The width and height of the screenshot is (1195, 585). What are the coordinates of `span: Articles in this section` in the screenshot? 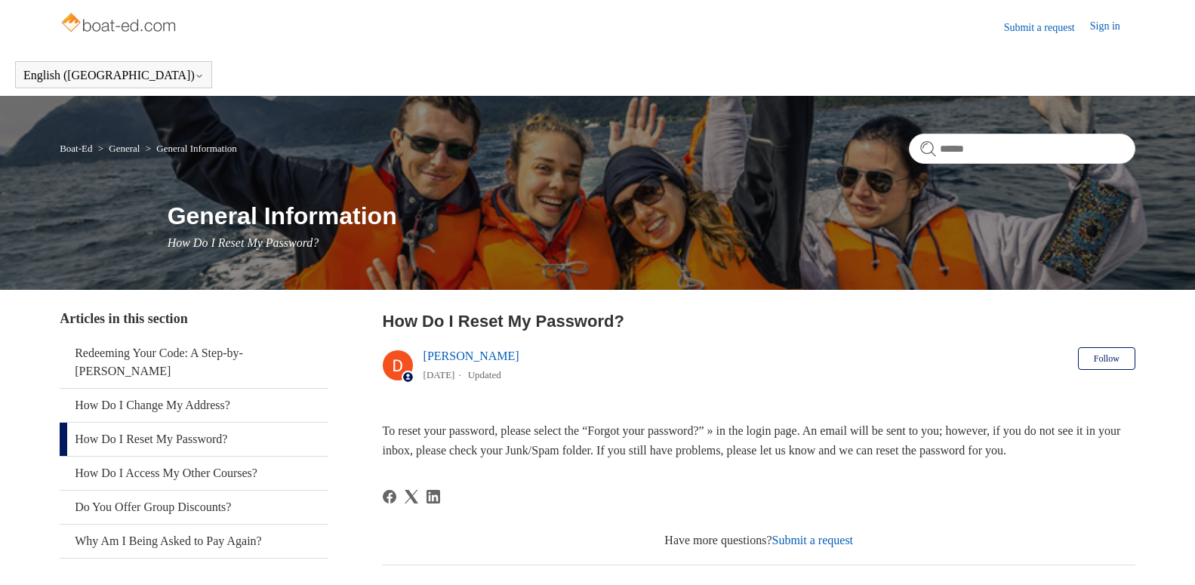 It's located at (123, 319).